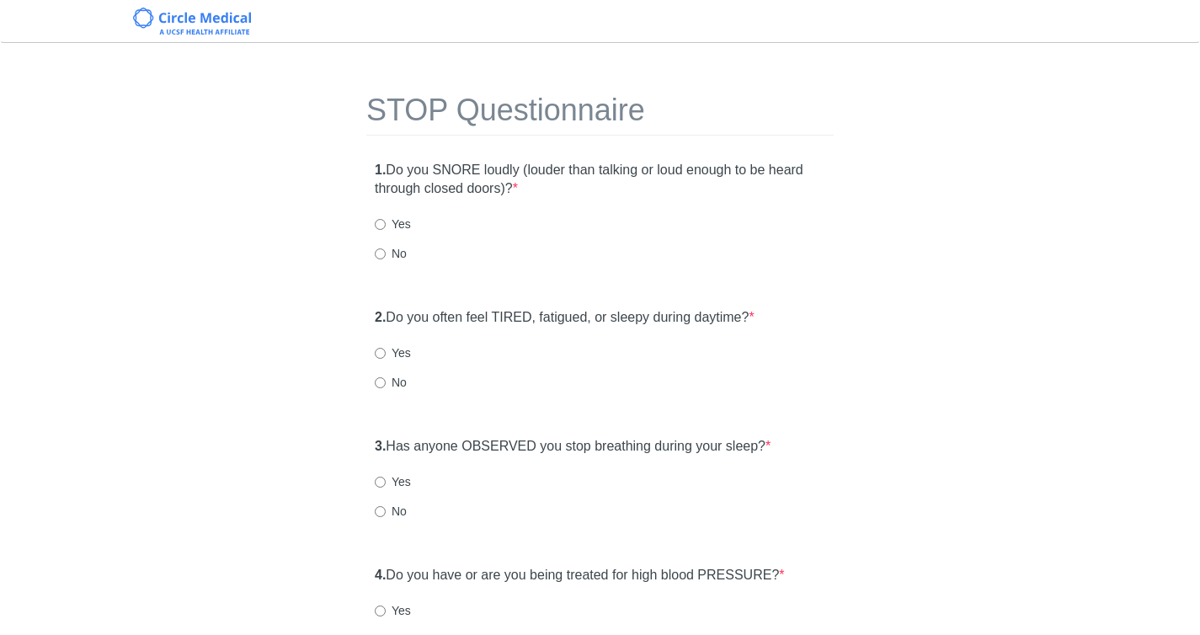  What do you see at coordinates (599, 115) in the screenshot?
I see `h1: STOP Questionnaire` at bounding box center [599, 115].